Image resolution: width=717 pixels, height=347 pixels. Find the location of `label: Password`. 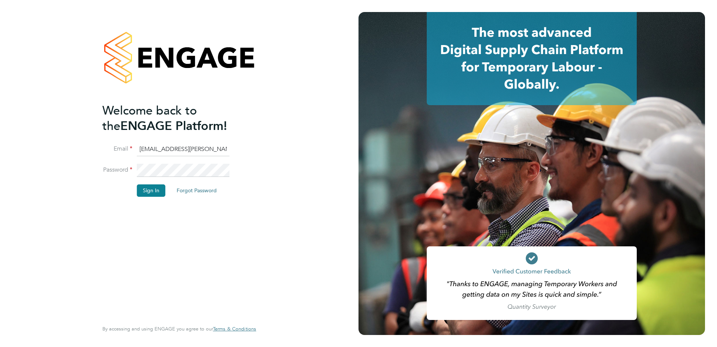

label: Password is located at coordinates (117, 170).